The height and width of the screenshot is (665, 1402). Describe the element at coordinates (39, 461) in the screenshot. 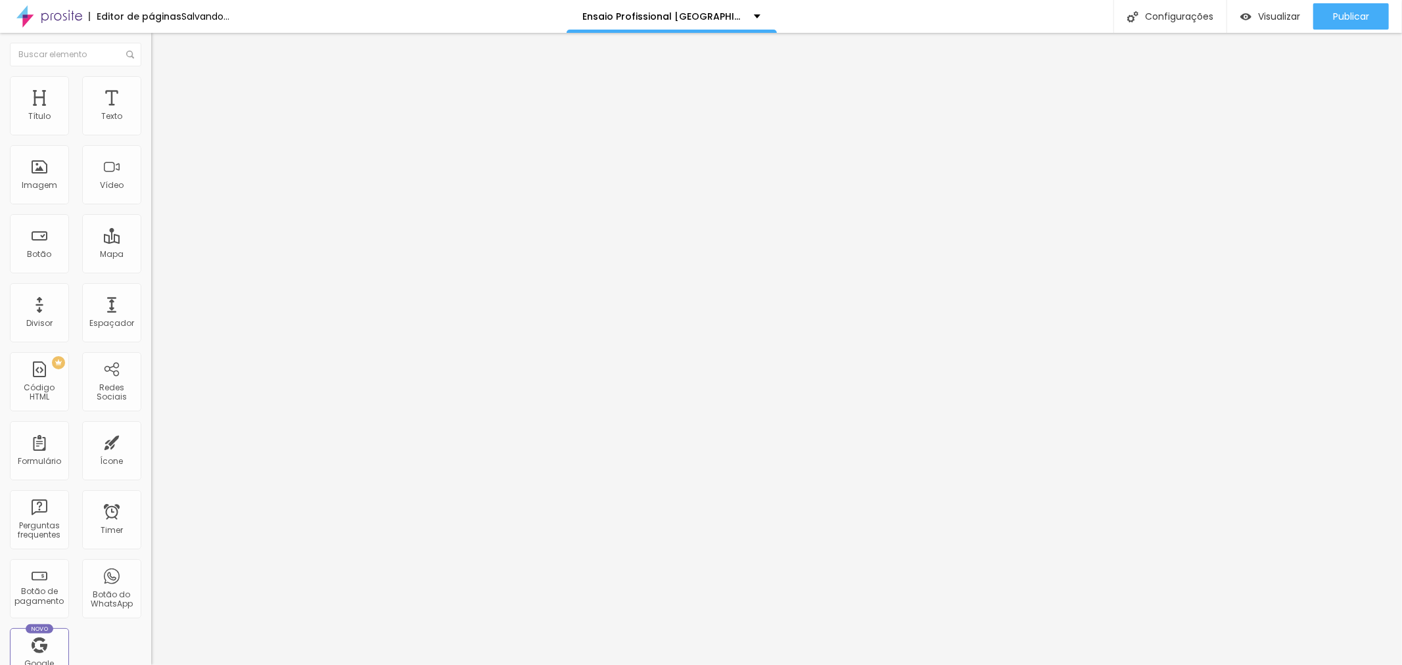

I see `div: Formulário` at that location.